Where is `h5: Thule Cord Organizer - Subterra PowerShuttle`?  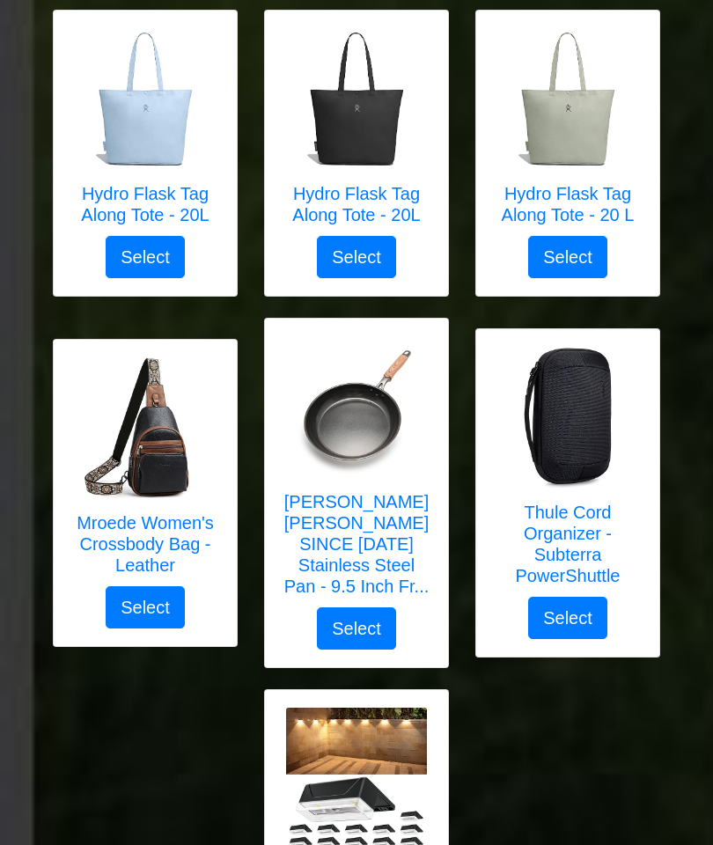
h5: Thule Cord Organizer - Subterra PowerShuttle is located at coordinates (568, 544).